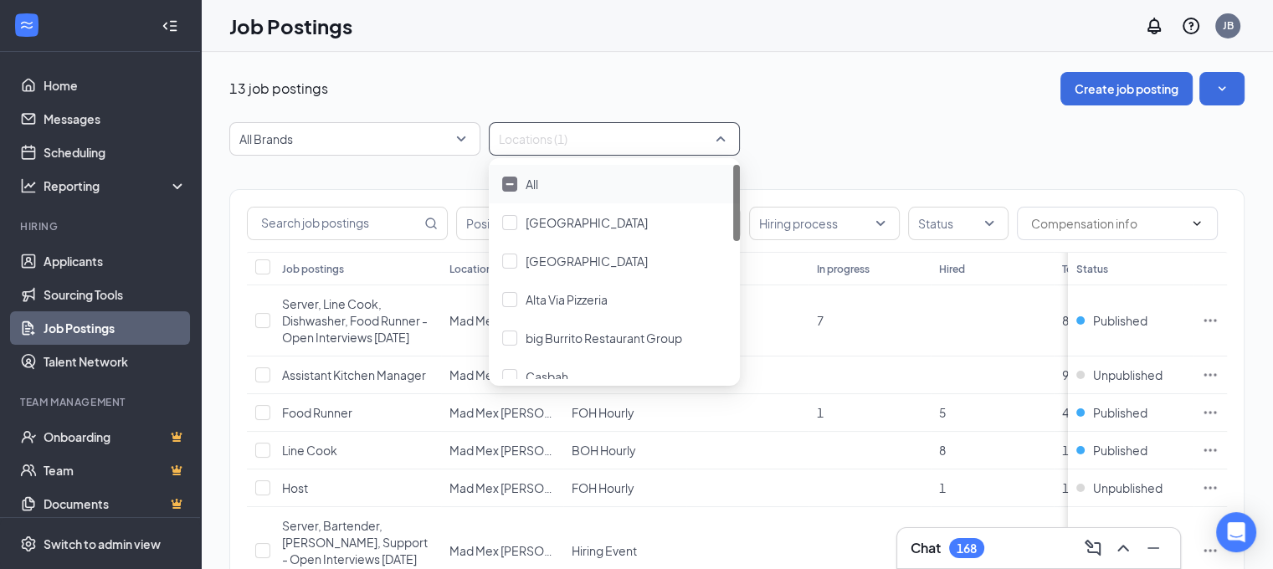 Image resolution: width=1273 pixels, height=569 pixels. What do you see at coordinates (614, 300) in the screenshot?
I see `div: Alta Via Pizzeria` at bounding box center [614, 300].